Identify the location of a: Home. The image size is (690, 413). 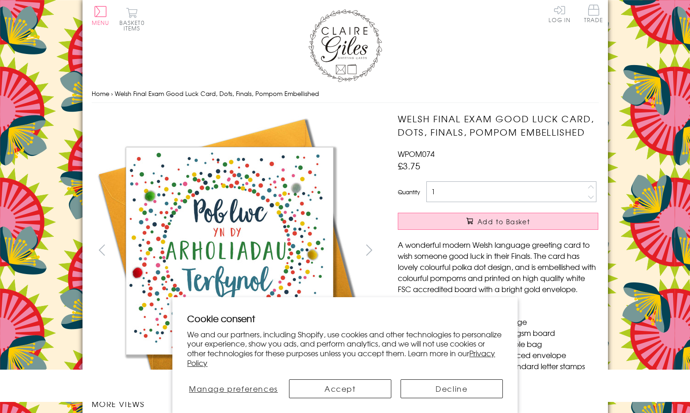
(101, 93).